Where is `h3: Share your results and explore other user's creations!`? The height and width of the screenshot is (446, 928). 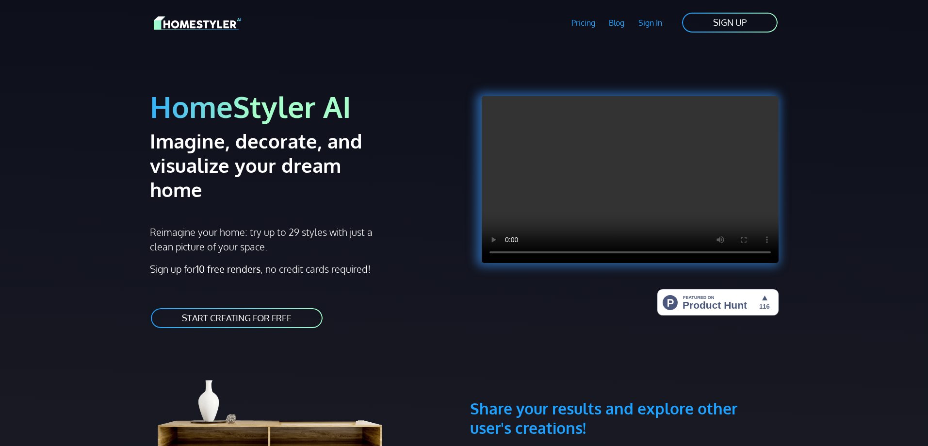 h3: Share your results and explore other user's creations! is located at coordinates (624, 395).